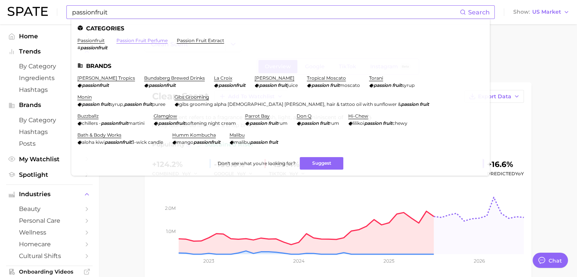  I want to click on a: passion fruit perfume, so click(142, 40).